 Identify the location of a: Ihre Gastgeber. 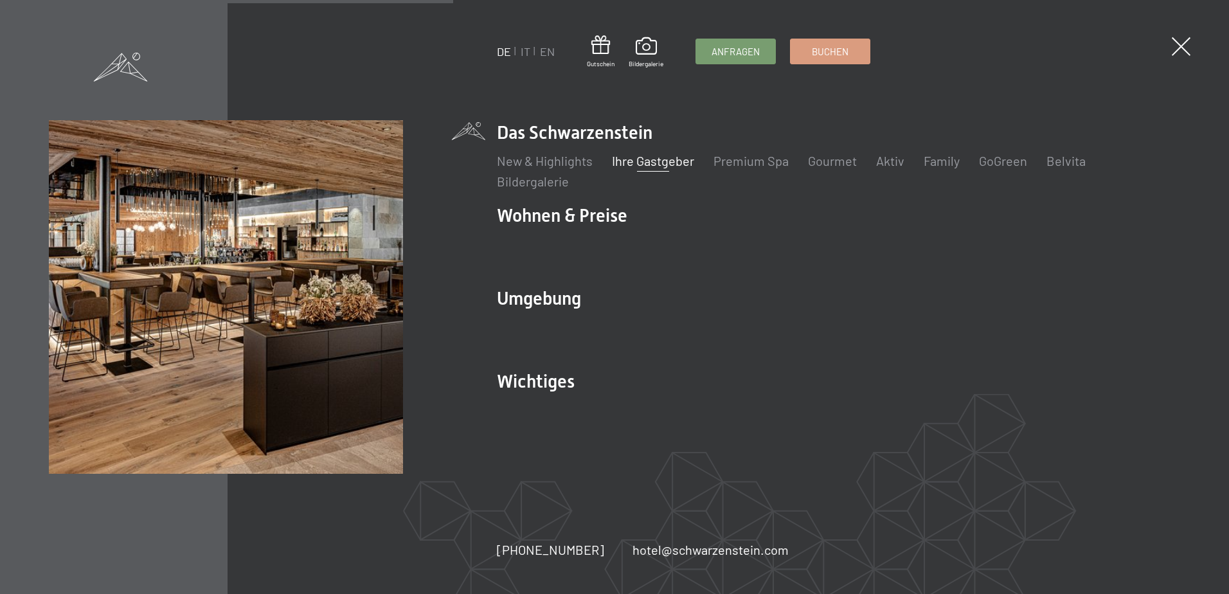
(653, 161).